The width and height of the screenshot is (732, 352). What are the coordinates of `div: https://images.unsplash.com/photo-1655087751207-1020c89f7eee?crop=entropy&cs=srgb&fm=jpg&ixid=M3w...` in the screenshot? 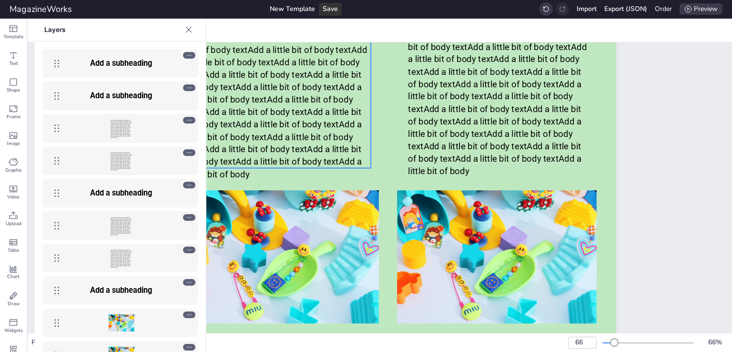 It's located at (120, 323).